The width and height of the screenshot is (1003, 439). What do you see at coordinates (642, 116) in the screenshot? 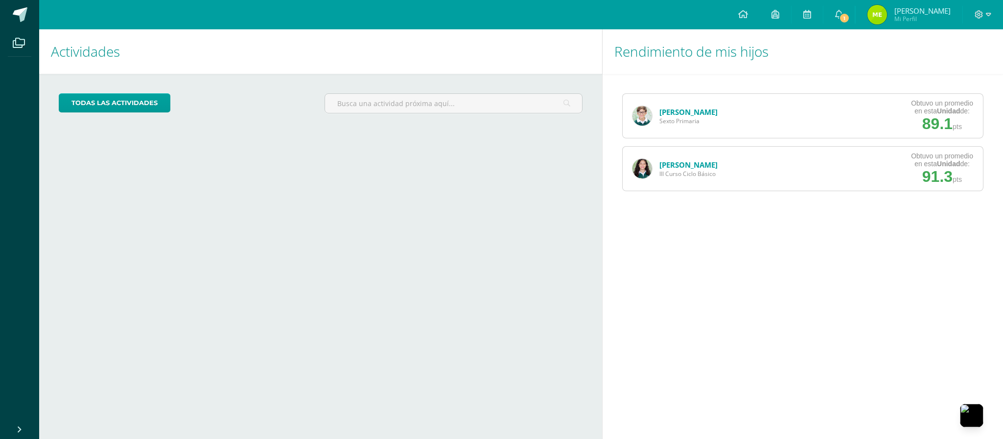
I see `img: 3b5f66fb6f2a12b0770367ca96d1e8d4.png` at bounding box center [642, 116].